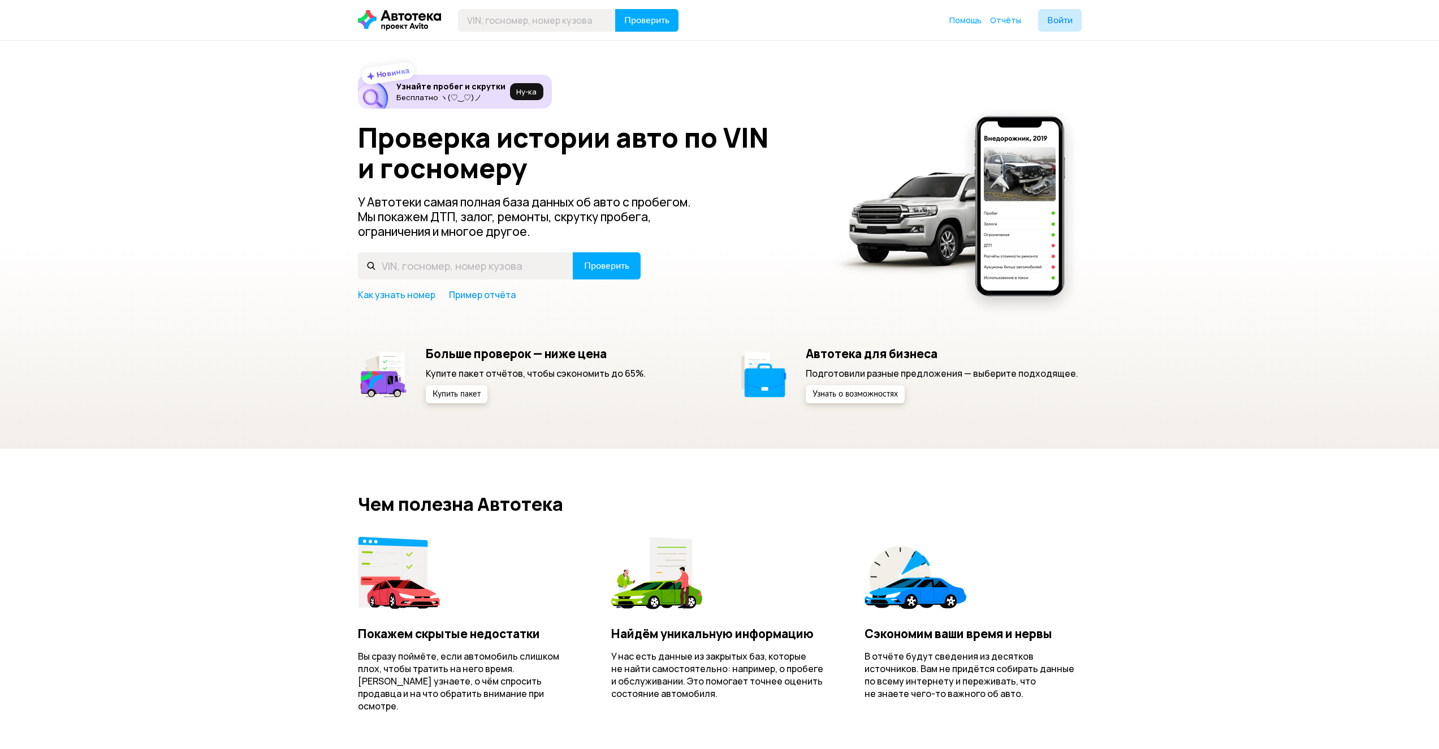 Image resolution: width=1439 pixels, height=749 pixels. What do you see at coordinates (855, 394) in the screenshot?
I see `span: Узнать о возможностях` at bounding box center [855, 394].